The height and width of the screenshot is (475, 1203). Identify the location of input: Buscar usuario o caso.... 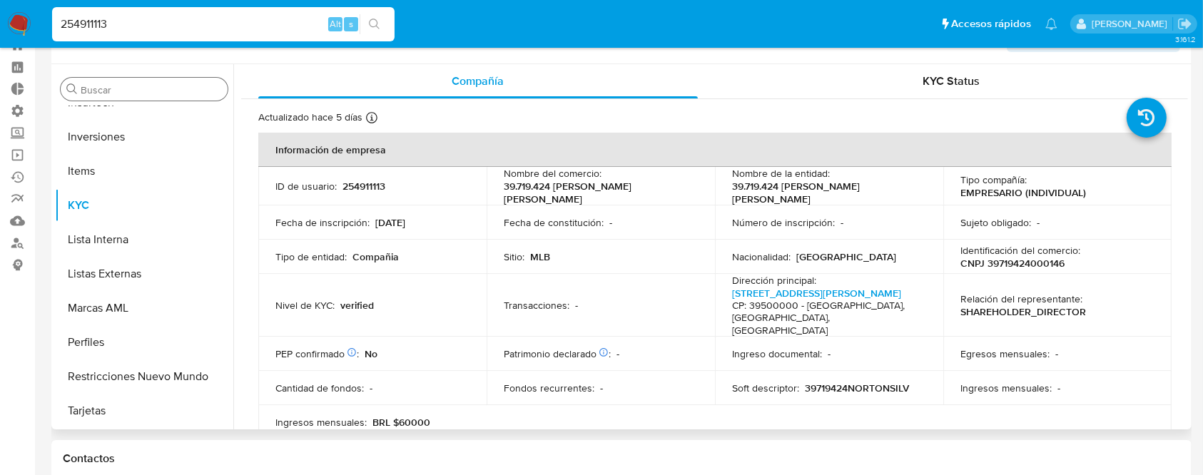
(223, 24).